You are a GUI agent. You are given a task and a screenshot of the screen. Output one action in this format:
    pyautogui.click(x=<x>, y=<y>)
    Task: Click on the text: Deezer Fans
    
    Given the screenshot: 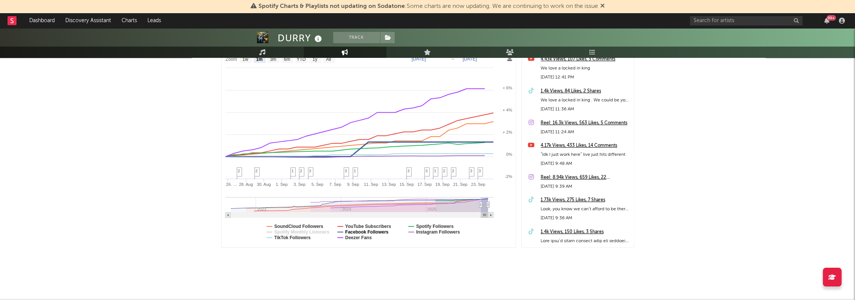 What is the action you would take?
    pyautogui.click(x=358, y=238)
    